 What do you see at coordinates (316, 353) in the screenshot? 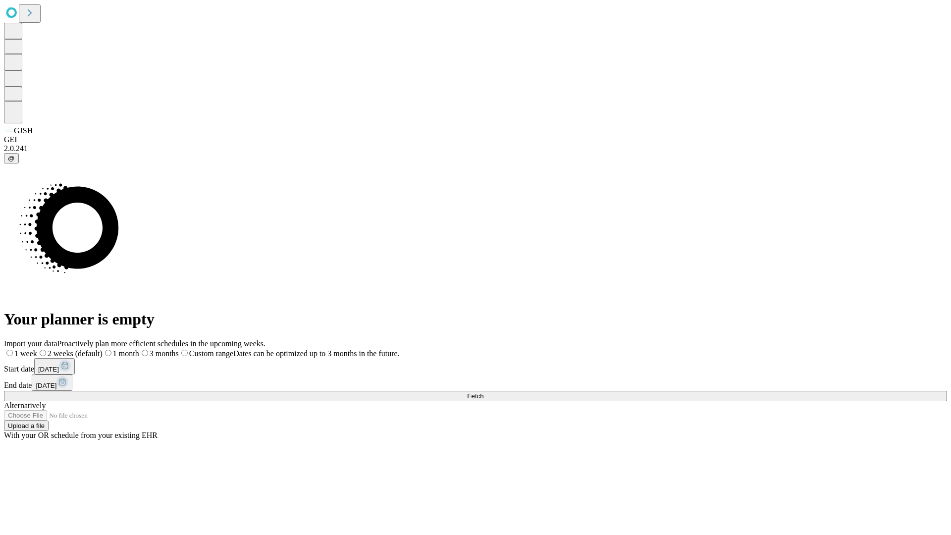
I see `span: Dates can be optimized up to 3 months in the future.` at bounding box center [316, 353].